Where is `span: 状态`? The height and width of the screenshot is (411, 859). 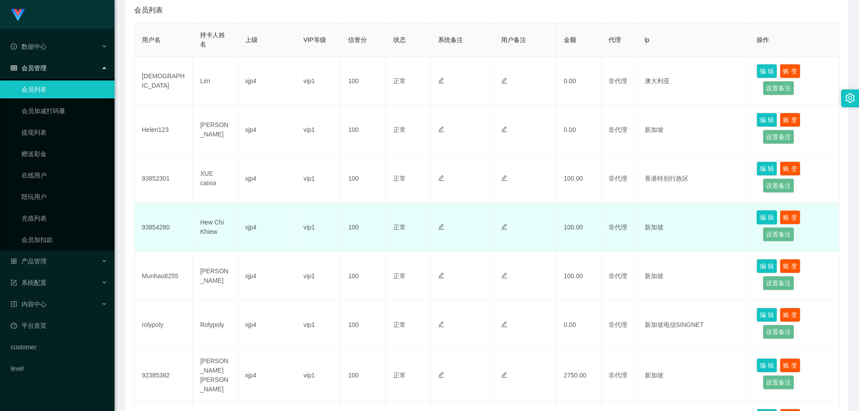 span: 状态 is located at coordinates (400, 40).